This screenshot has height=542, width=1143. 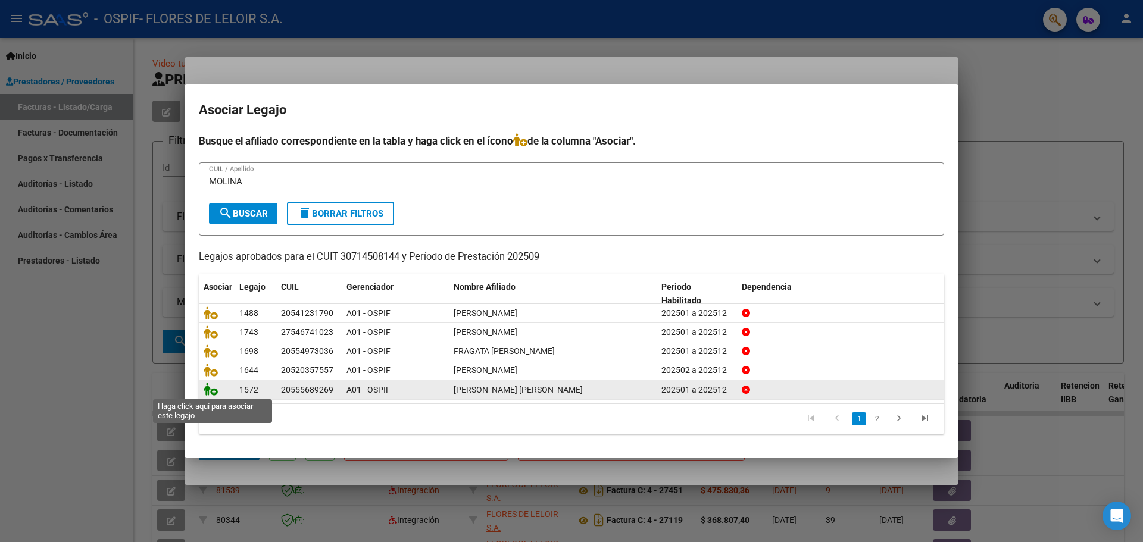 What do you see at coordinates (485, 287) in the screenshot?
I see `span: Nombre Afiliado` at bounding box center [485, 287].